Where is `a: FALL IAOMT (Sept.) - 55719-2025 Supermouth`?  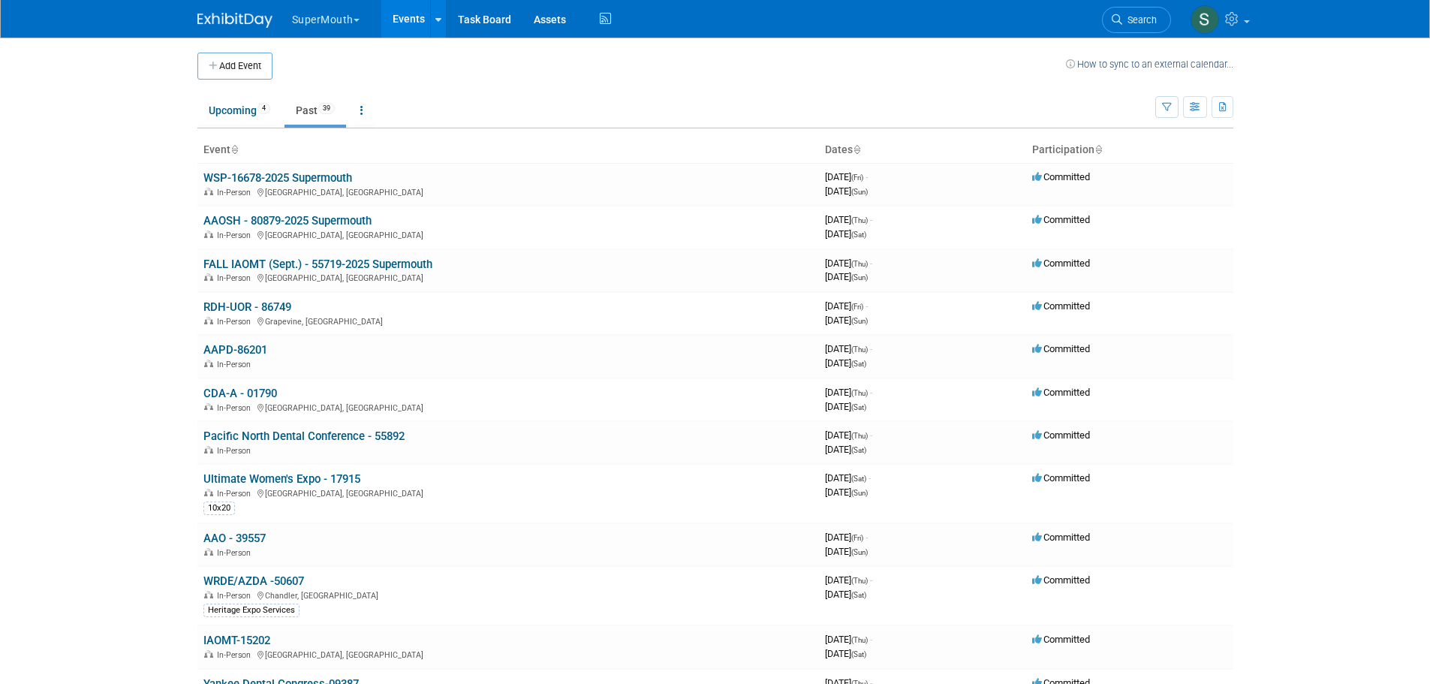 a: FALL IAOMT (Sept.) - 55719-2025 Supermouth is located at coordinates (318, 264).